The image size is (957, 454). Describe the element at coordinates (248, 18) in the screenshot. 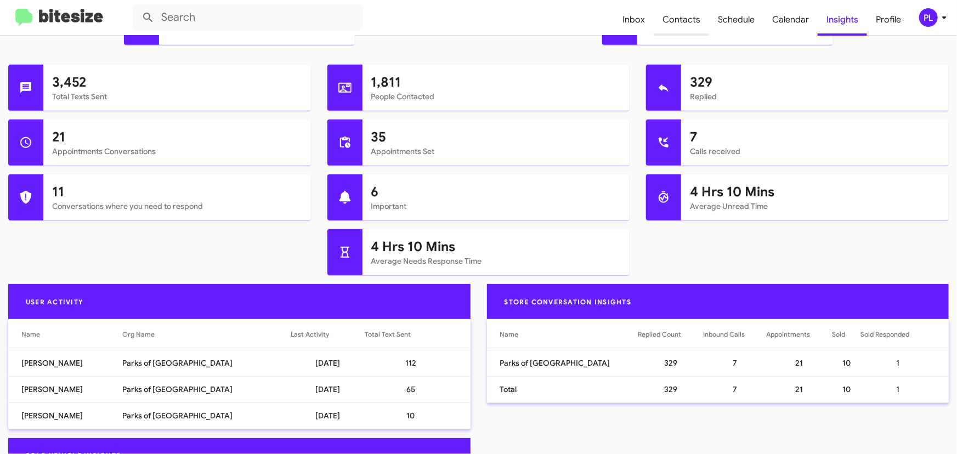

I see `input: Search` at that location.